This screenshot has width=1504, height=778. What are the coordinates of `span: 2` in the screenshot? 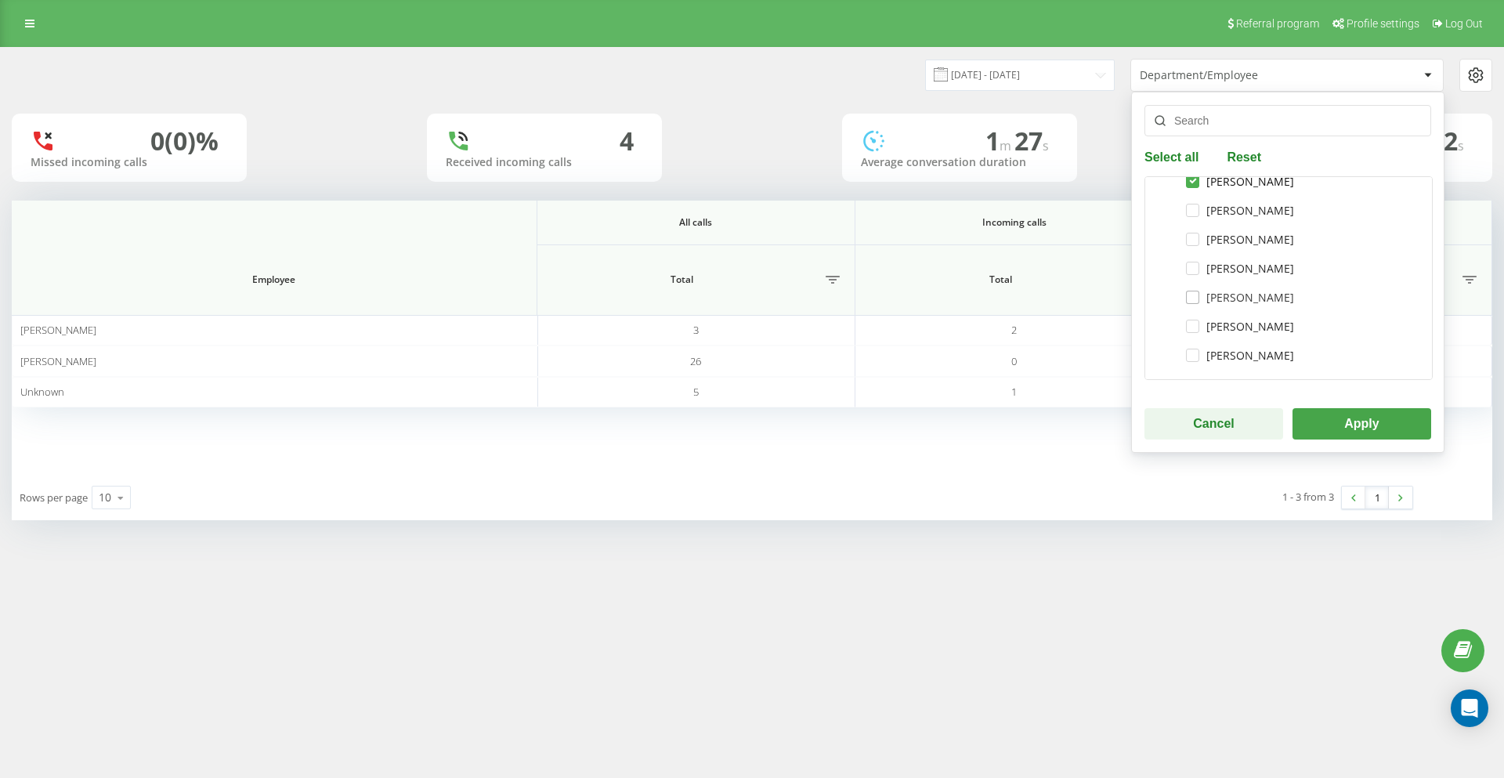 It's located at (1014, 330).